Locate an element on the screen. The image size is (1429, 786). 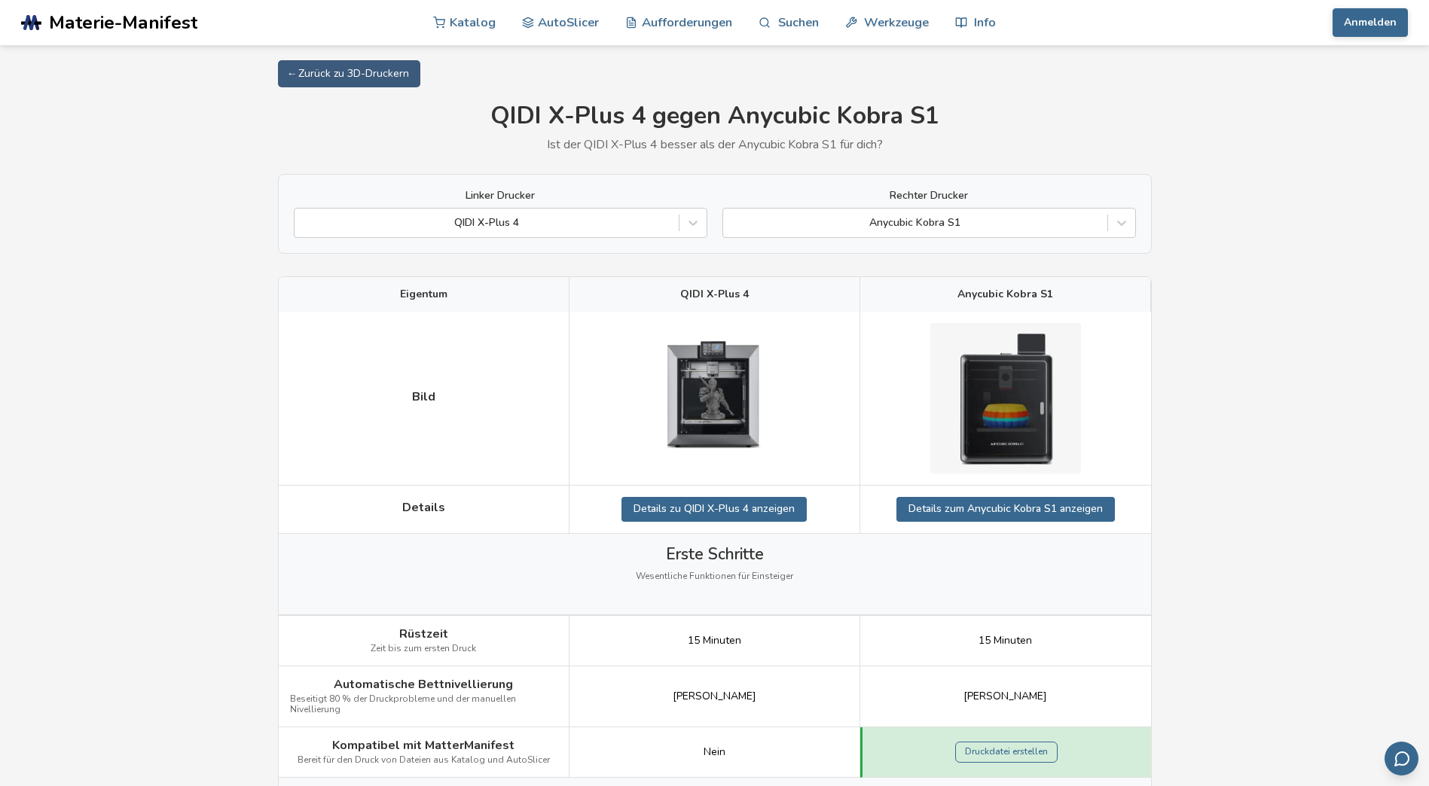
label: Rechter Drucker is located at coordinates (929, 196).